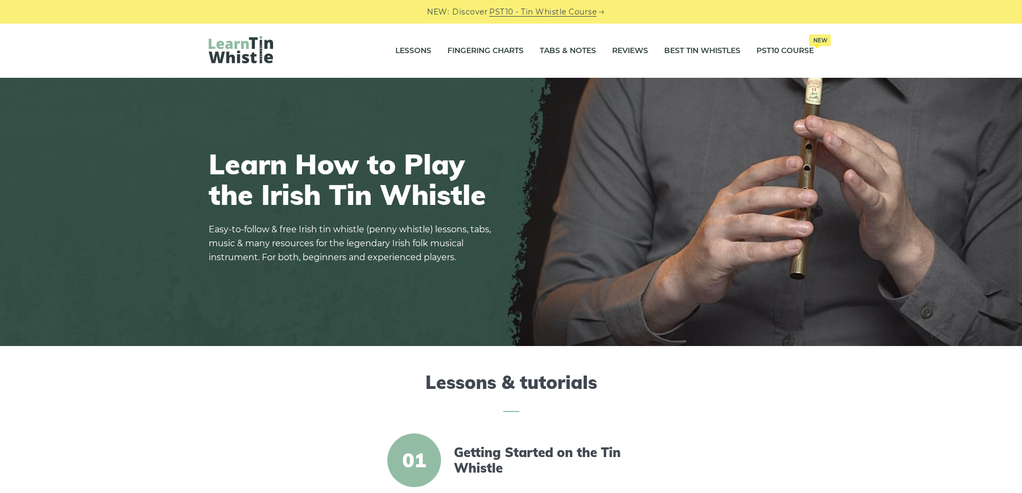 This screenshot has height=493, width=1022. What do you see at coordinates (630, 51) in the screenshot?
I see `a: Reviews` at bounding box center [630, 51].